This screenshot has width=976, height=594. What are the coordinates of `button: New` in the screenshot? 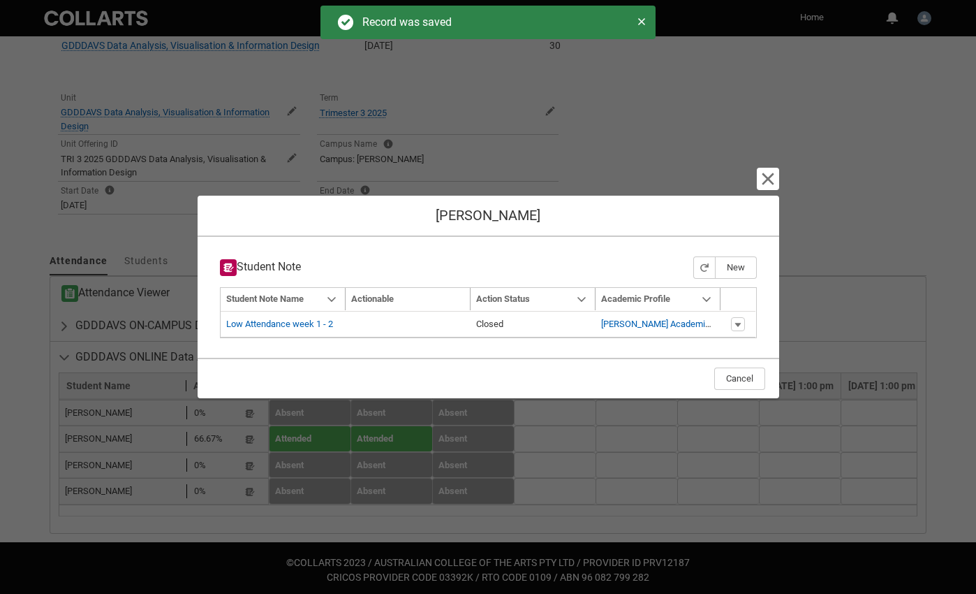 It's located at (736, 268).